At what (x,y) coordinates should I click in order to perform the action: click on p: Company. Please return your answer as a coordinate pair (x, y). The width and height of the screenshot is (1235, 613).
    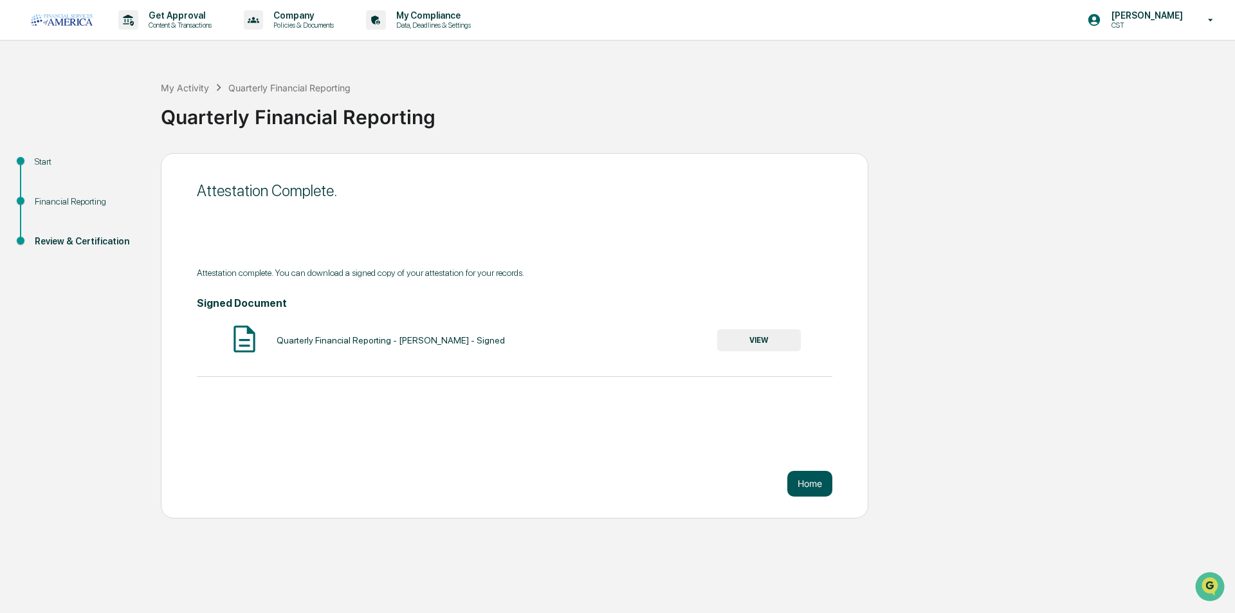
    Looking at the image, I should click on (302, 15).